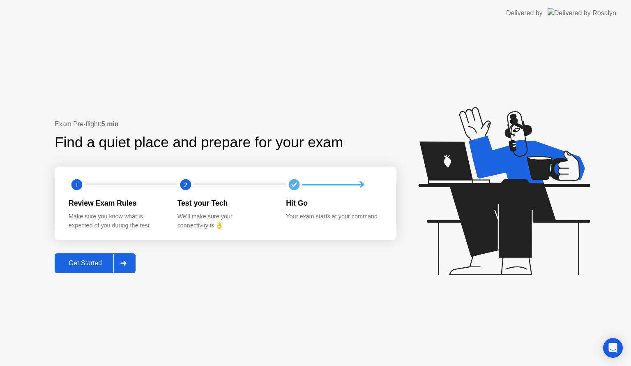 The width and height of the screenshot is (631, 366). I want to click on b: 5 min, so click(110, 124).